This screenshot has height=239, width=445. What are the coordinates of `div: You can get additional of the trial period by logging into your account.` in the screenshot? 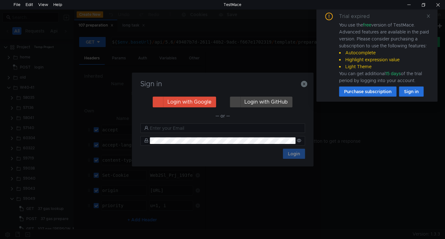 It's located at (385, 77).